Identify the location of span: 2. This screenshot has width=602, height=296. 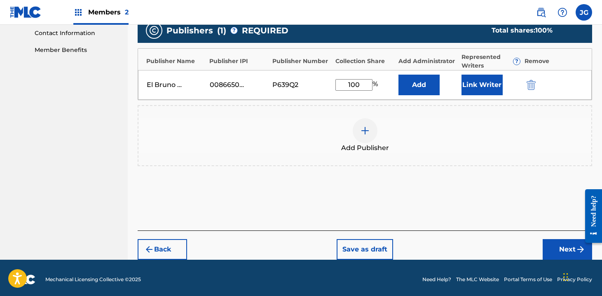
(126, 12).